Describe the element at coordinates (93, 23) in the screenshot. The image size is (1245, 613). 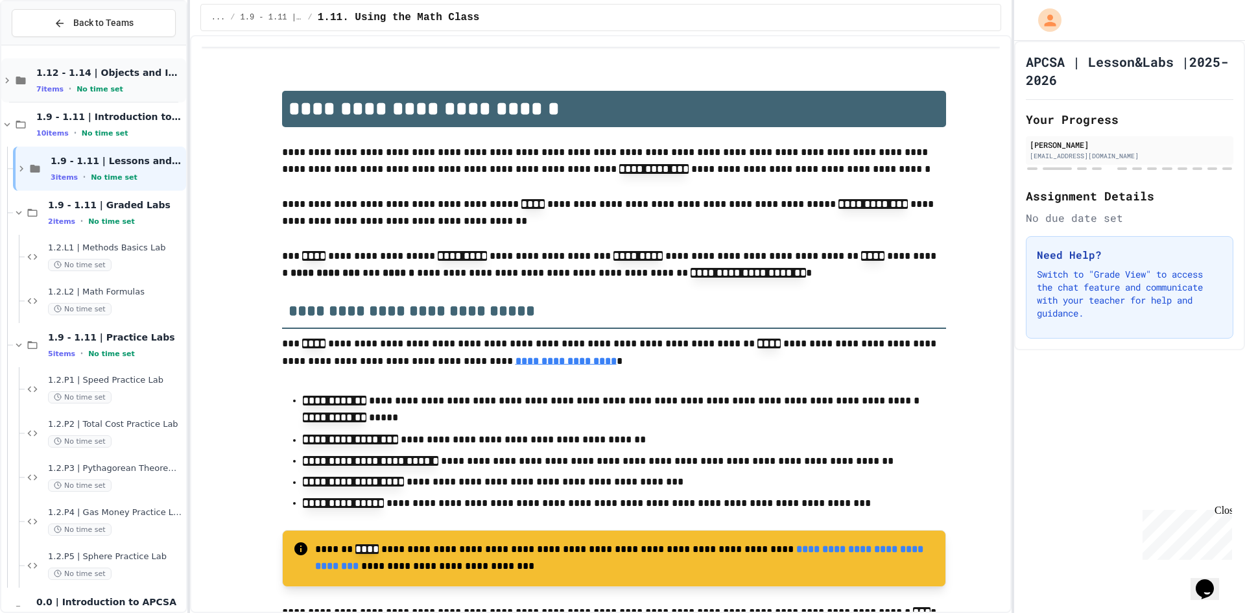
I see `button: Back to Teams` at that location.